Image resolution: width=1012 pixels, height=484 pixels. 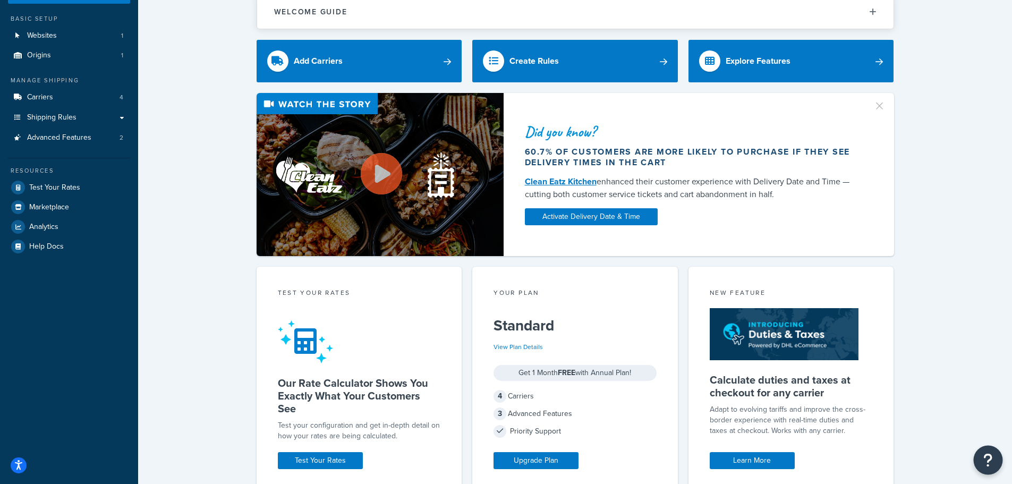 I want to click on div: Carriers, so click(x=575, y=396).